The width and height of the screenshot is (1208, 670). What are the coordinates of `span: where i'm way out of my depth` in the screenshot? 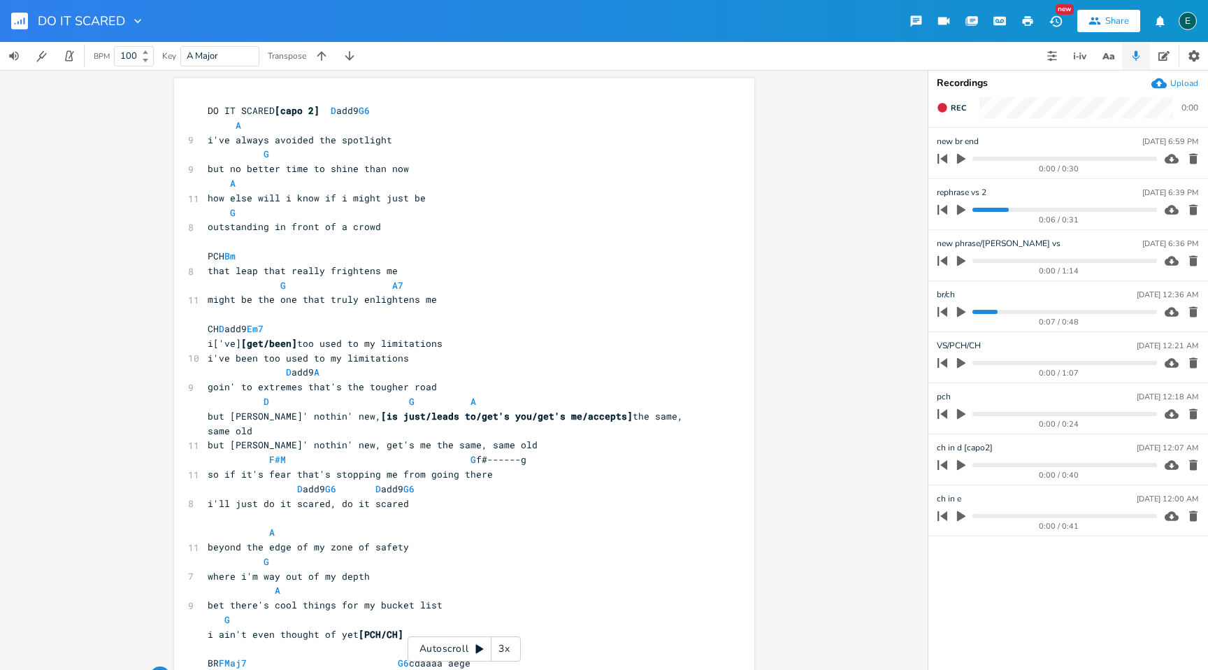 It's located at (289, 576).